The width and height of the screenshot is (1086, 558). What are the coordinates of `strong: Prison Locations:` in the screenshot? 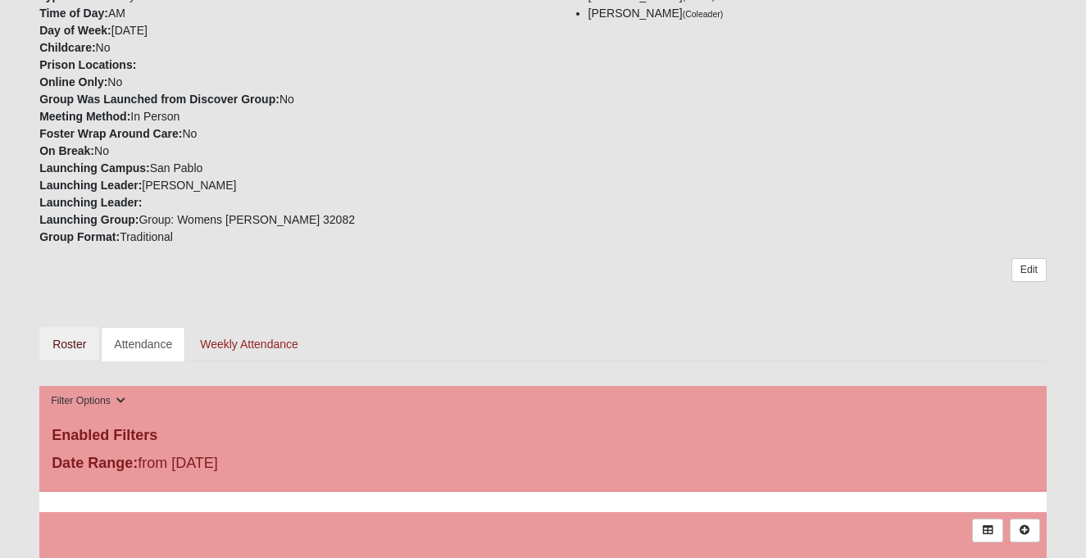 It's located at (88, 65).